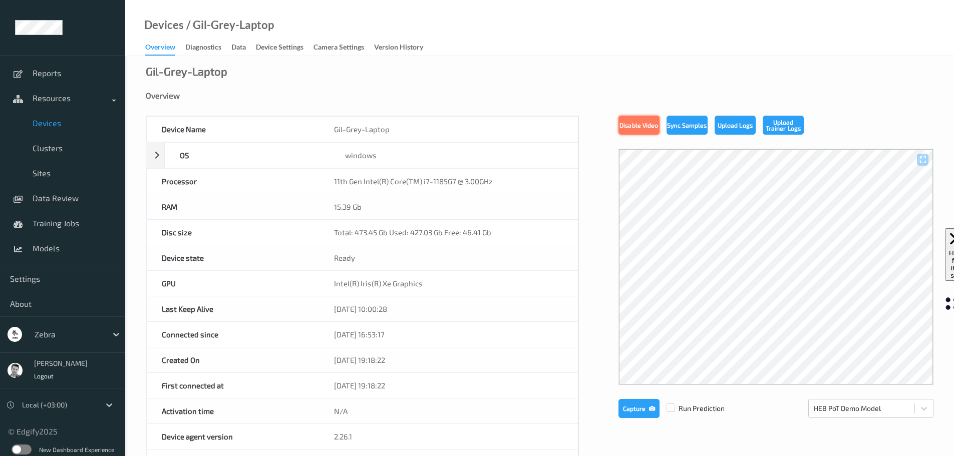 This screenshot has width=954, height=456. Describe the element at coordinates (362, 155) in the screenshot. I see `div: OSwindows` at that location.